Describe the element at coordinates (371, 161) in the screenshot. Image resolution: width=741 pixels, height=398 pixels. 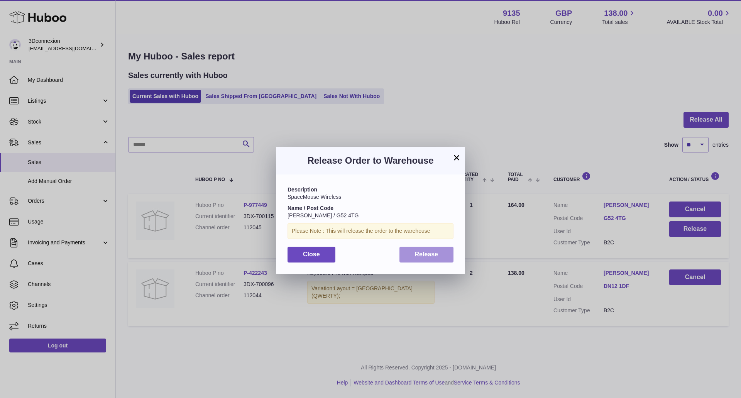
I see `h3: Release Order to Warehouse` at that location.